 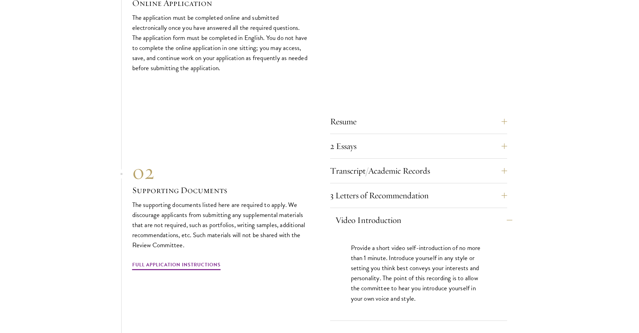 I want to click on h3: Supporting Documents, so click(x=221, y=190).